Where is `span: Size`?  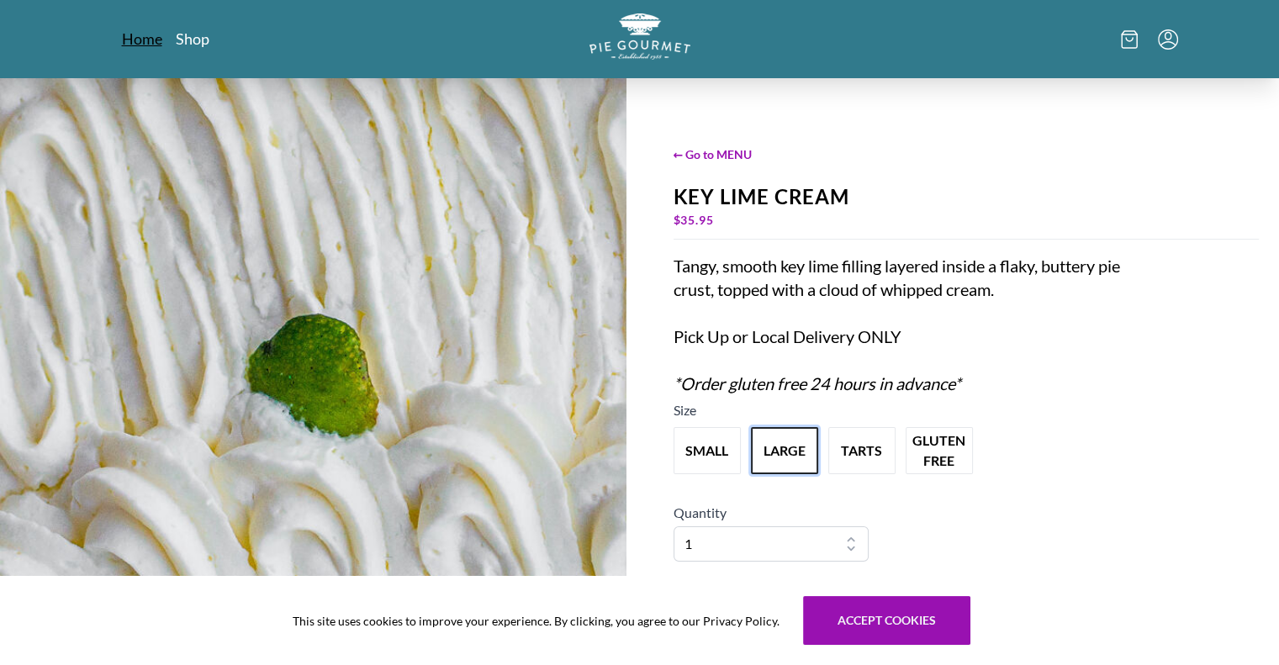 span: Size is located at coordinates (685, 410).